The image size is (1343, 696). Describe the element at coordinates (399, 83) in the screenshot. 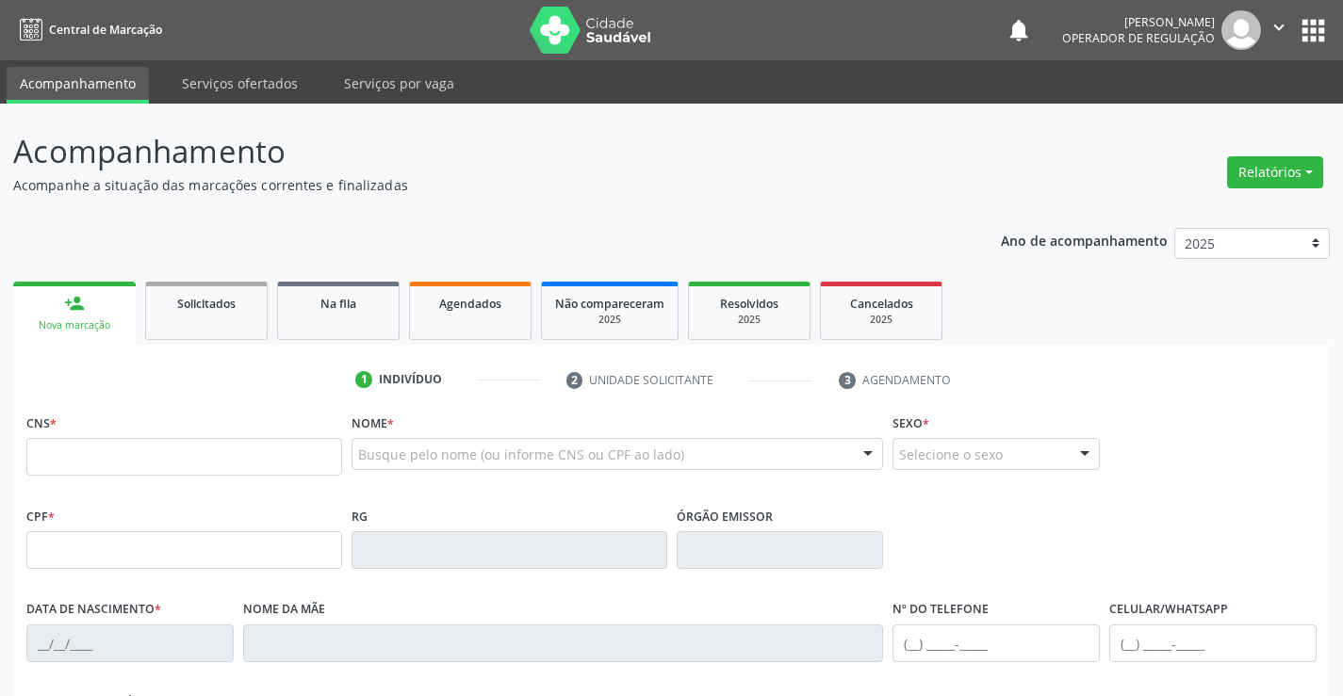

I see `a: Serviços por vaga` at that location.